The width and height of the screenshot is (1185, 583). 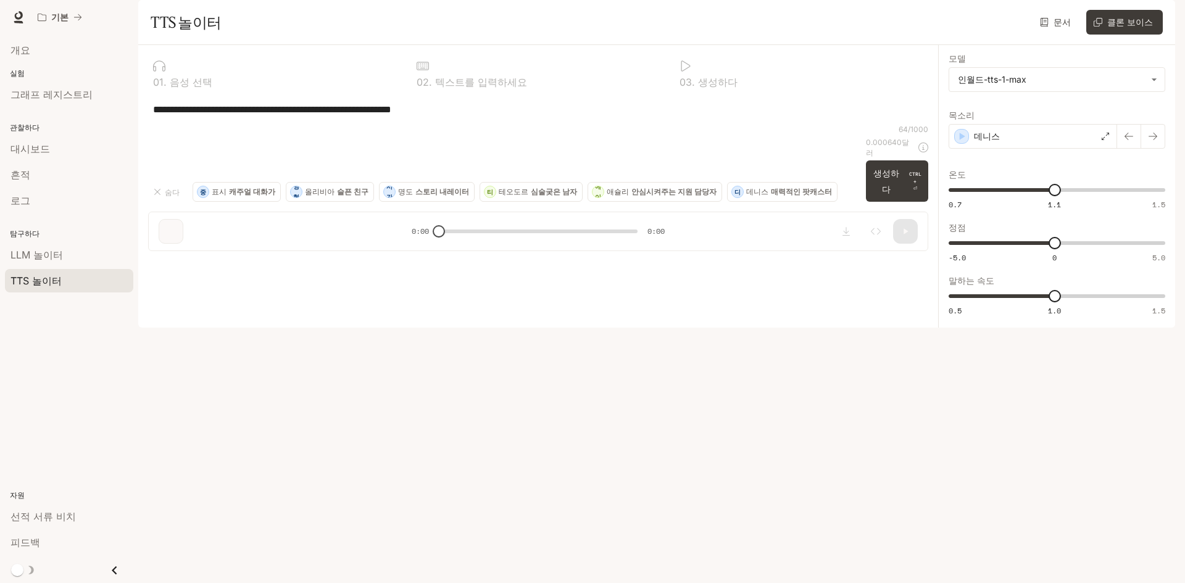 I want to click on font: 티, so click(x=490, y=192).